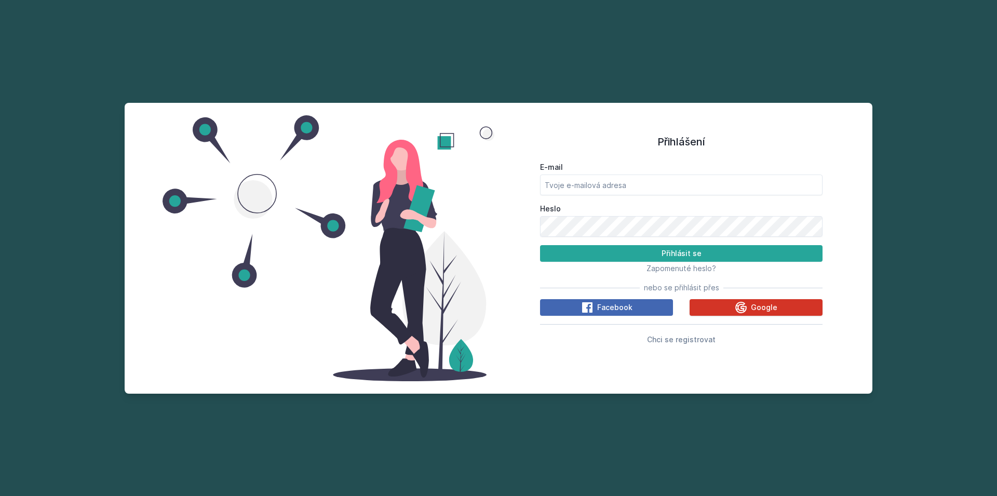  Describe the element at coordinates (681, 253) in the screenshot. I see `button: Přihlásit se` at that location.